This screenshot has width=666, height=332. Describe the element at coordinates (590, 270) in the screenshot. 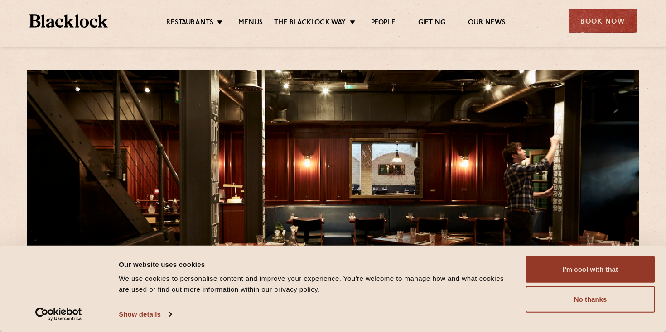

I see `button: I'm cool with that` at that location.